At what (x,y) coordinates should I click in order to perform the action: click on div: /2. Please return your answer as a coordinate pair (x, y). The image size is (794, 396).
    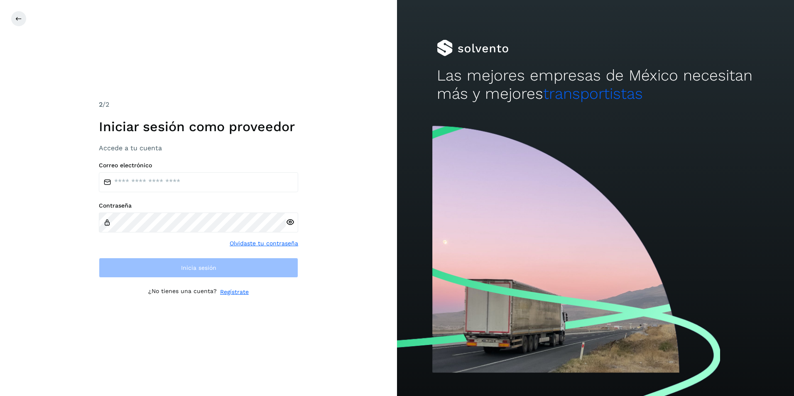
    Looking at the image, I should click on (198, 105).